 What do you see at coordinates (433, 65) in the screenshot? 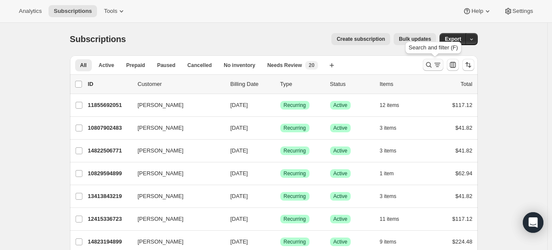
I see `button: Search and filter results` at bounding box center [433, 65].